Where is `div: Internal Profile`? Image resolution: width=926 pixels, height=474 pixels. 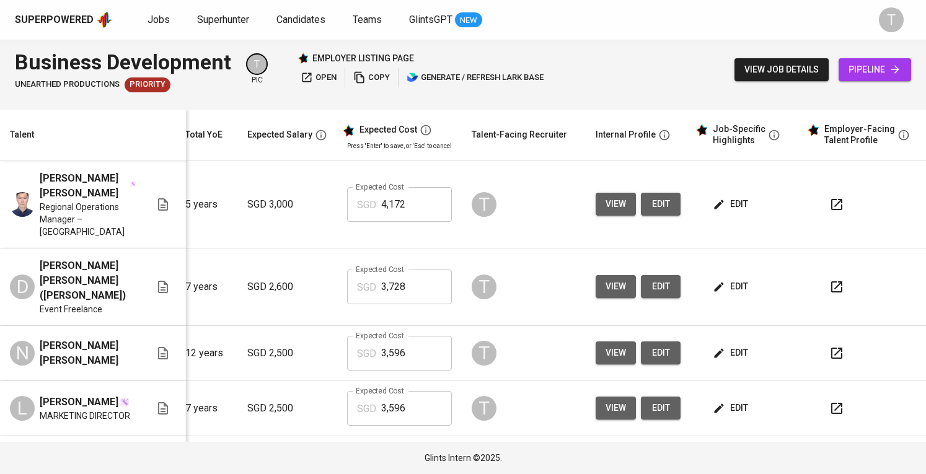
div: Internal Profile is located at coordinates (626, 135).